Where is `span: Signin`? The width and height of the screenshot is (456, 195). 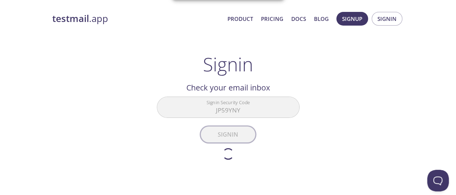
span: Signin is located at coordinates (387, 19).